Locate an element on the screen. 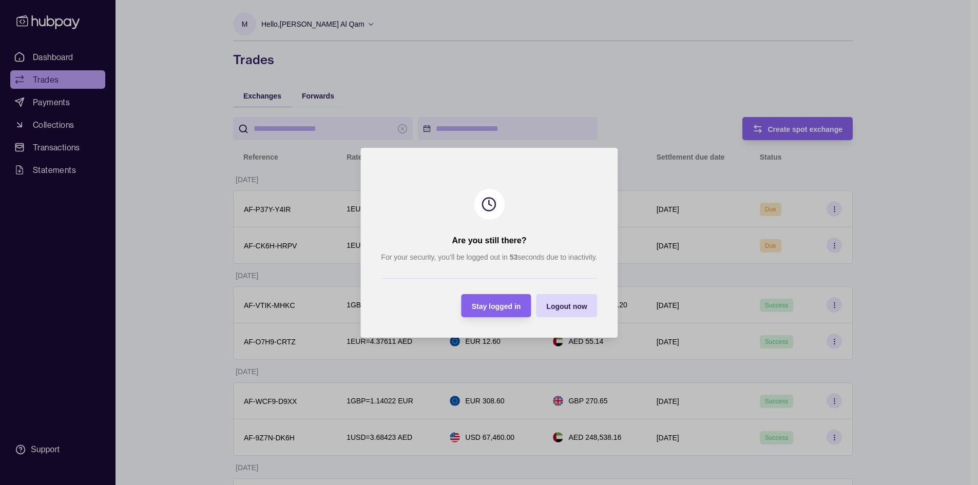  h2: Are you still there? is located at coordinates (489, 241).